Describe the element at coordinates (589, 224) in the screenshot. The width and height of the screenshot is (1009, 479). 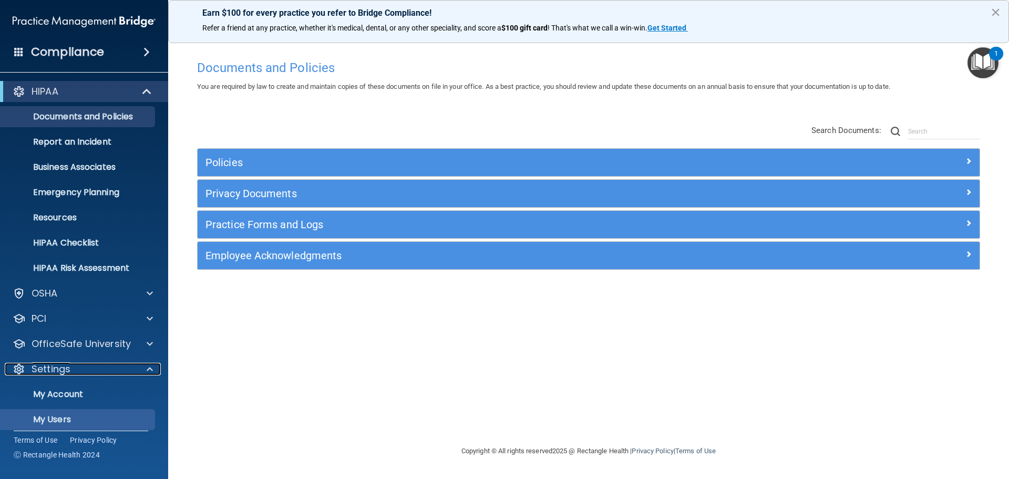
I see `a: Practice Forms and Logs` at that location.